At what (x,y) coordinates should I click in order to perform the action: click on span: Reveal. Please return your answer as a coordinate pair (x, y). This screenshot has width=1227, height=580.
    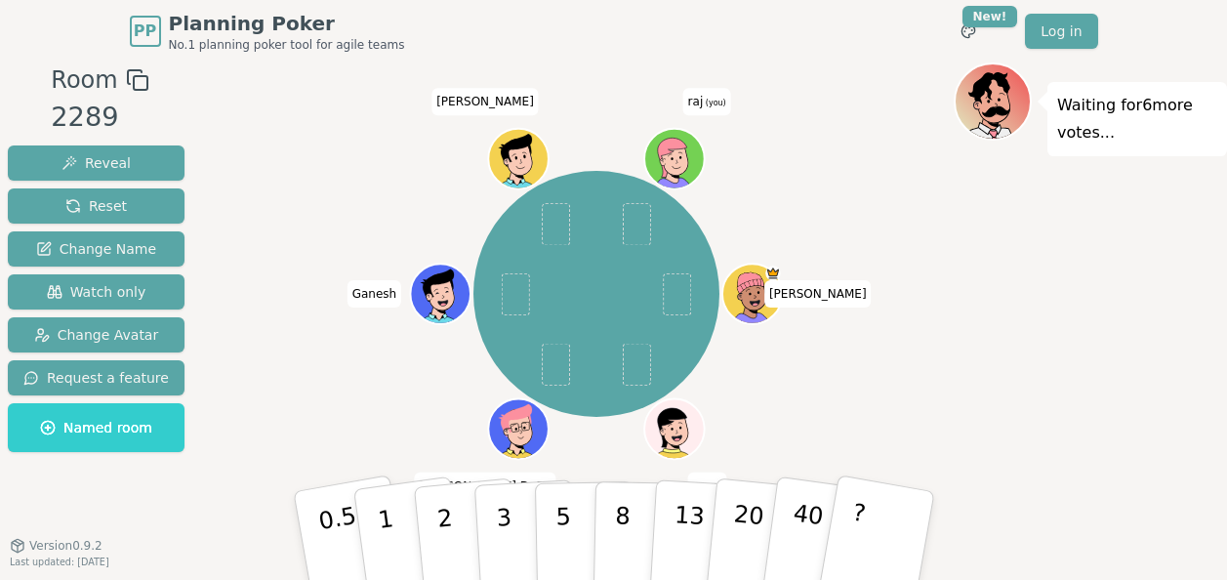
    Looking at the image, I should click on (96, 163).